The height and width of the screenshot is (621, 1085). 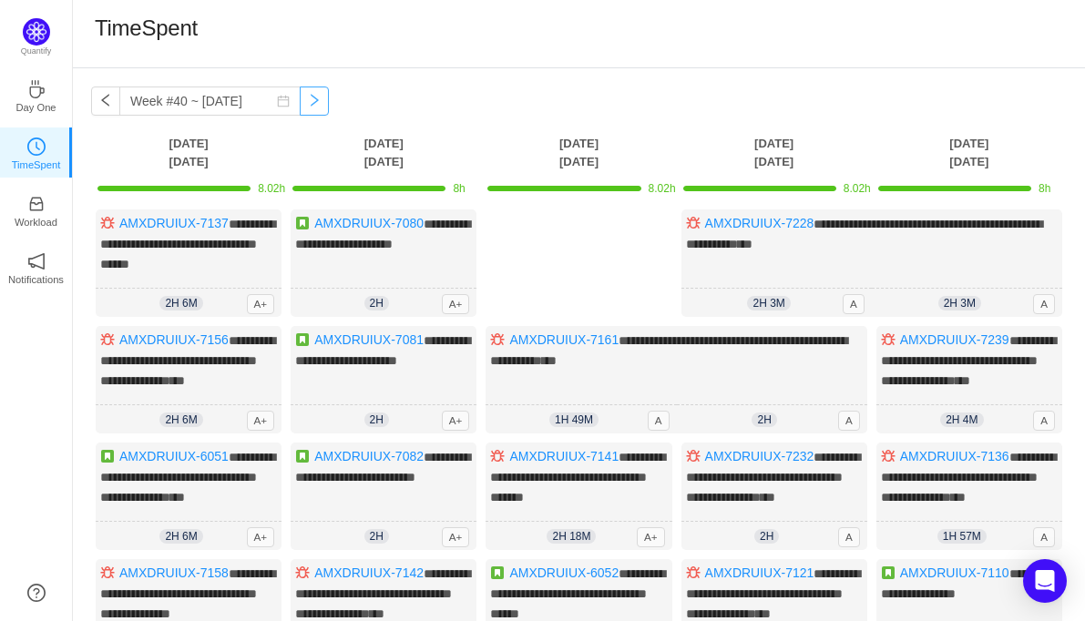 I want to click on a: AMXDRUIUX-7081, so click(x=369, y=340).